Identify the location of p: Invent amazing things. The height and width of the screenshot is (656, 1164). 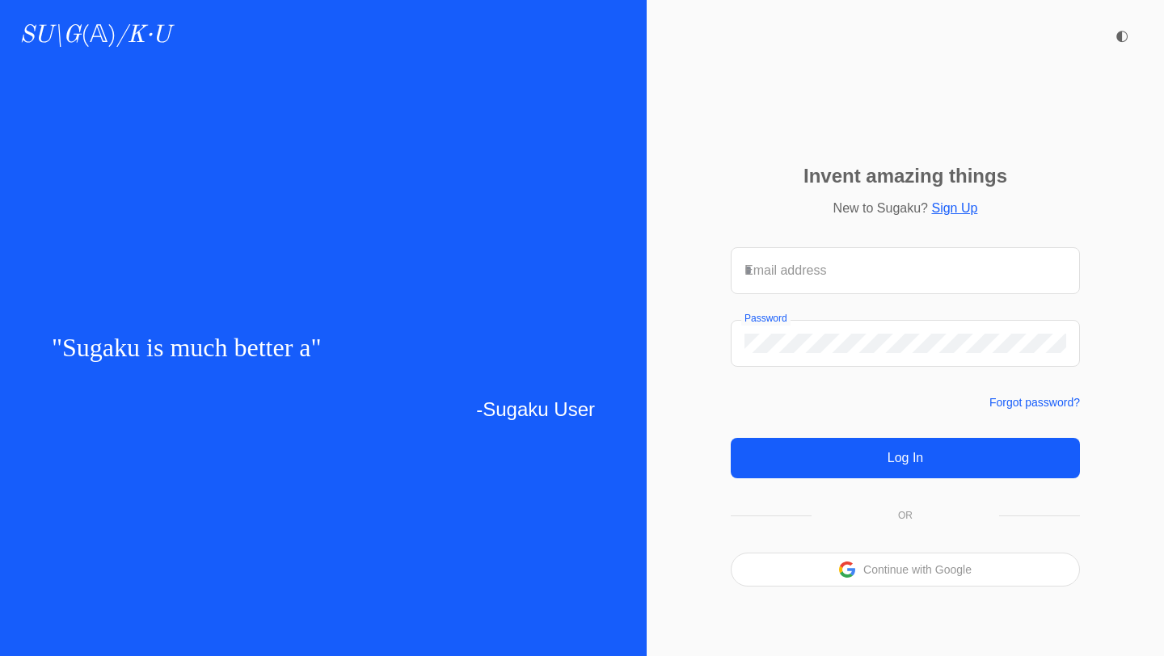
(905, 176).